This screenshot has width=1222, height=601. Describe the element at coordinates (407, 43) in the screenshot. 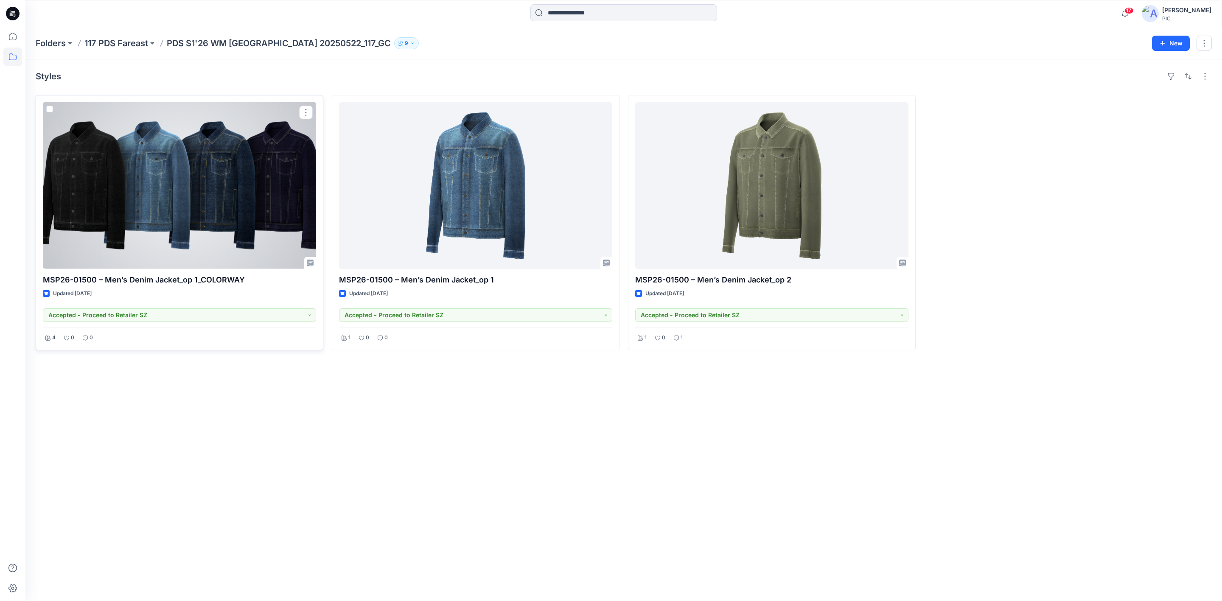

I see `p: 9` at that location.